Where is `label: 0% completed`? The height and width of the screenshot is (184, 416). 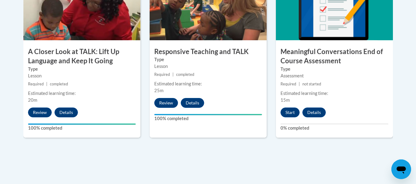
label: 0% completed is located at coordinates (334, 128).